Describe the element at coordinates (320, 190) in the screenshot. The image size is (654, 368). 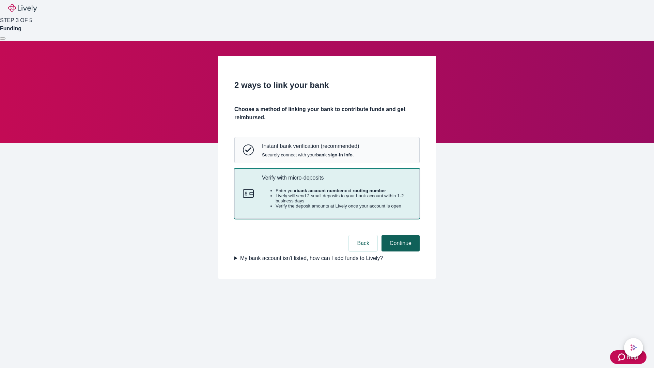
I see `strong: bank account number` at that location.